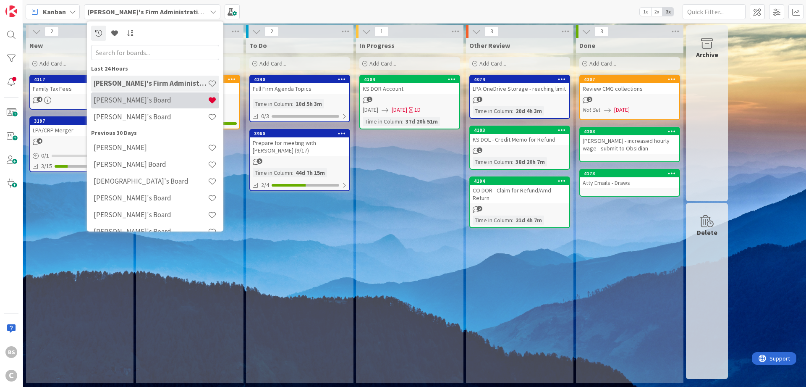 Image resolution: width=806 pixels, height=387 pixels. Describe the element at coordinates (630, 179) in the screenshot. I see `div: 4173Atty Emails - Draws` at that location.